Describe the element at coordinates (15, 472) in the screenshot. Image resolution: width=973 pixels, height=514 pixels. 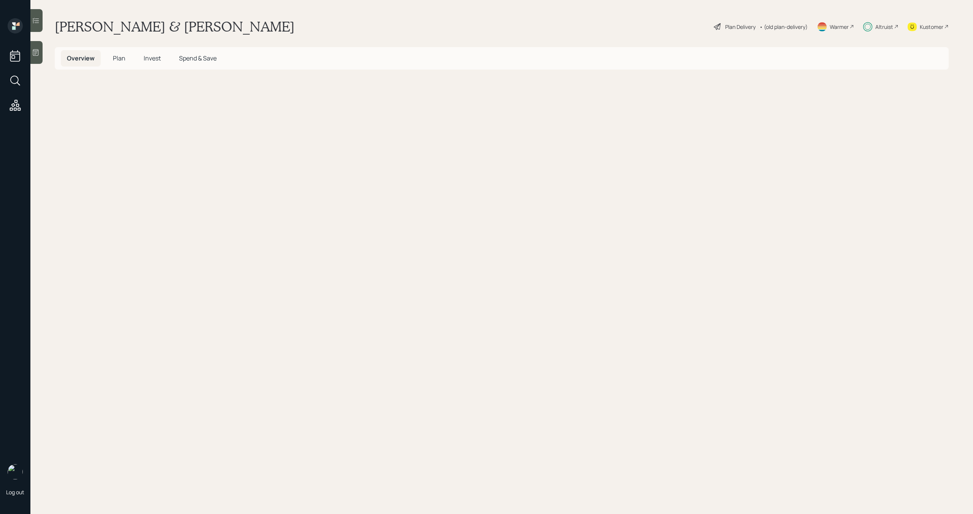
I see `img: michael-russo-headshot.png` at that location.